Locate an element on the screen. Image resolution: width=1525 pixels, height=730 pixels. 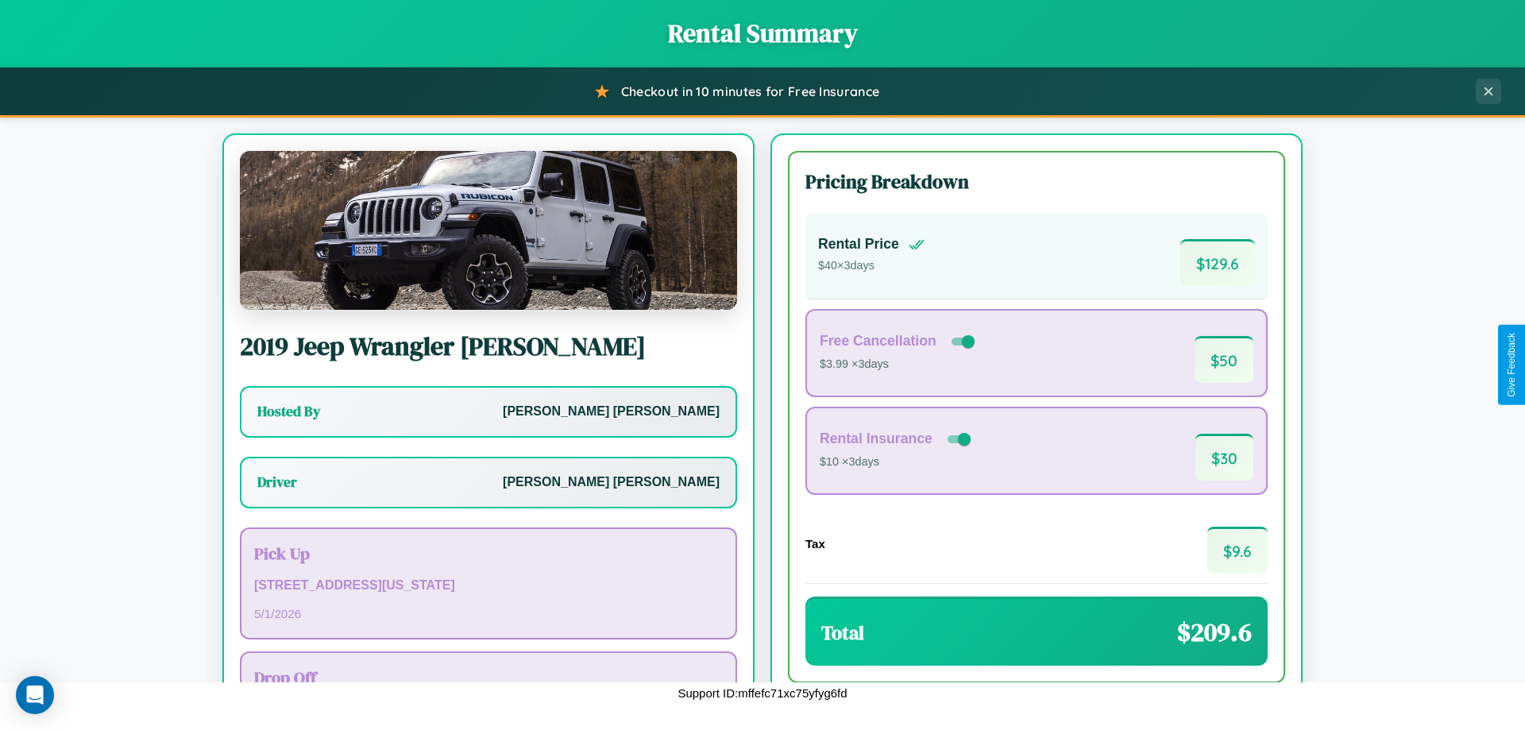
span: $ 30 is located at coordinates (1224, 457).